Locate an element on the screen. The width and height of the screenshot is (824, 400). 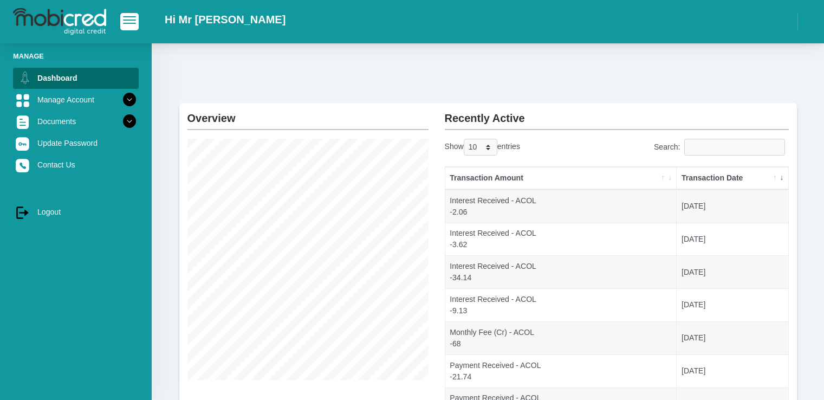
h2: Recently Active is located at coordinates (616, 114).